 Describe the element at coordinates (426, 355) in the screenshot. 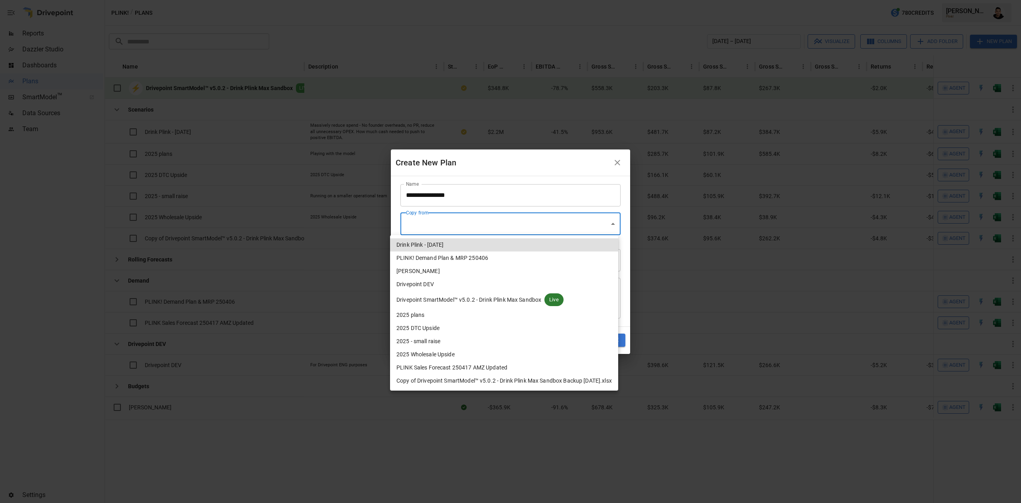

I see `span: 2025 Wholesale Upside` at that location.